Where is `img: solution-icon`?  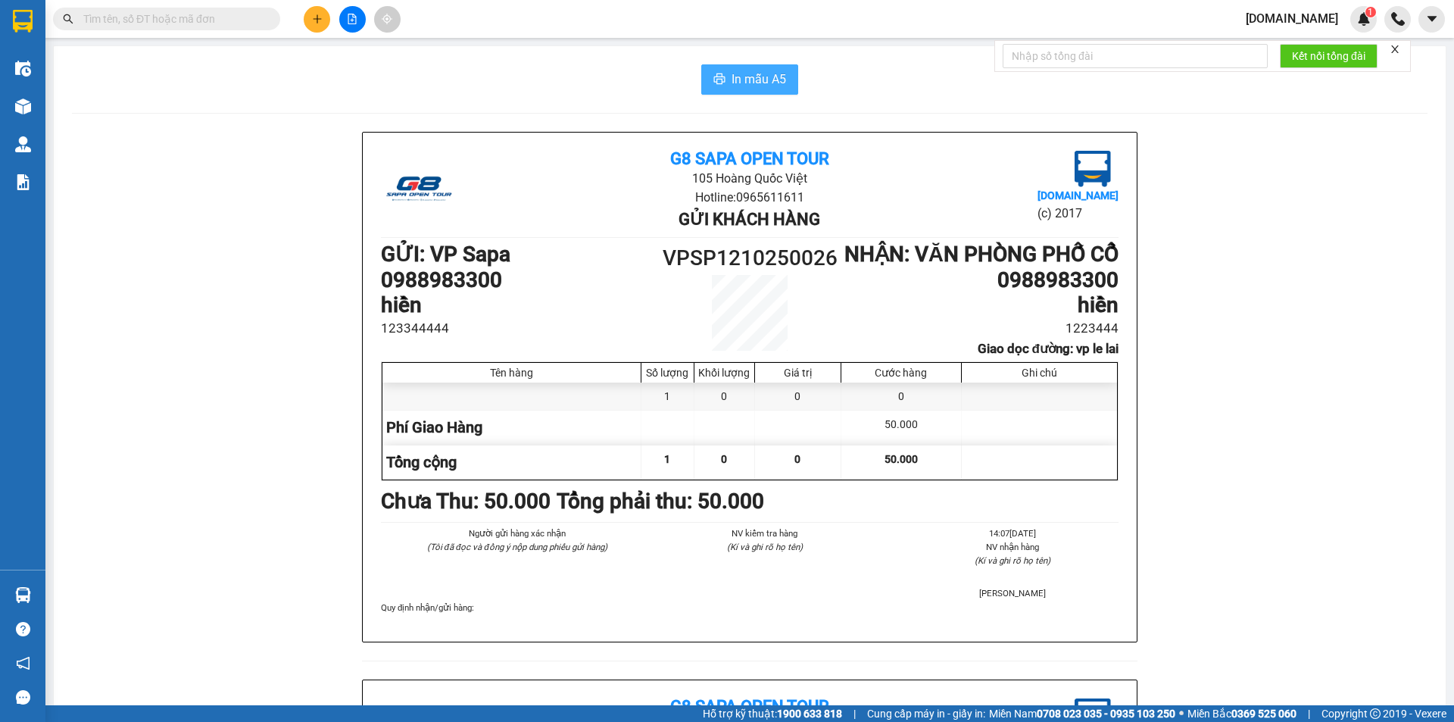 img: solution-icon is located at coordinates (23, 182).